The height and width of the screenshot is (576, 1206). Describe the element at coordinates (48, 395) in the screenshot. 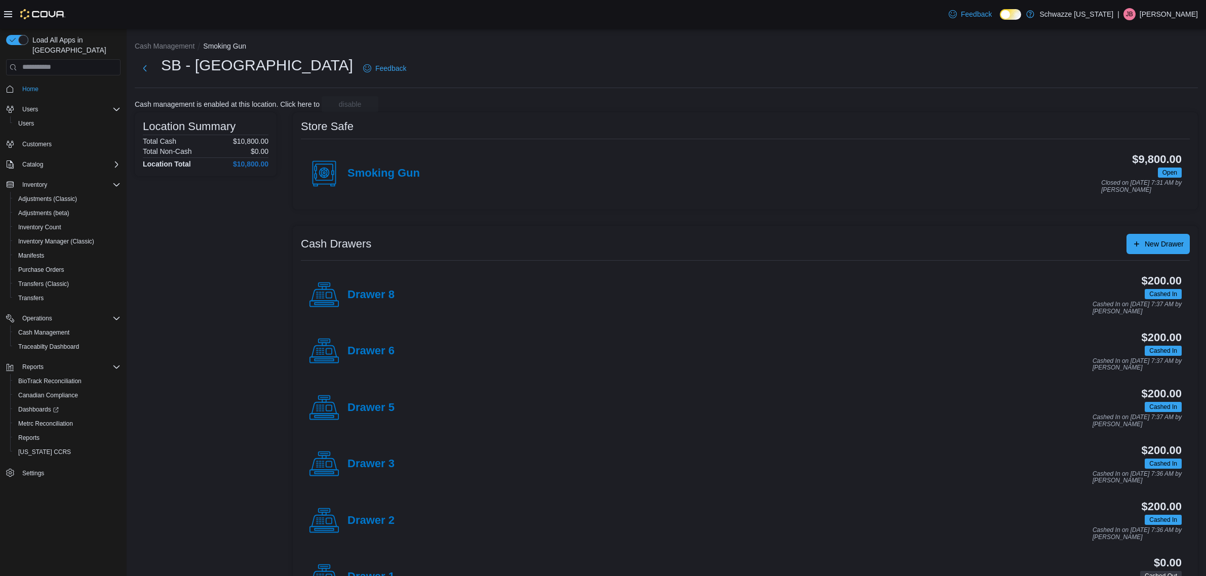

I see `a: Canadian Compliance` at that location.